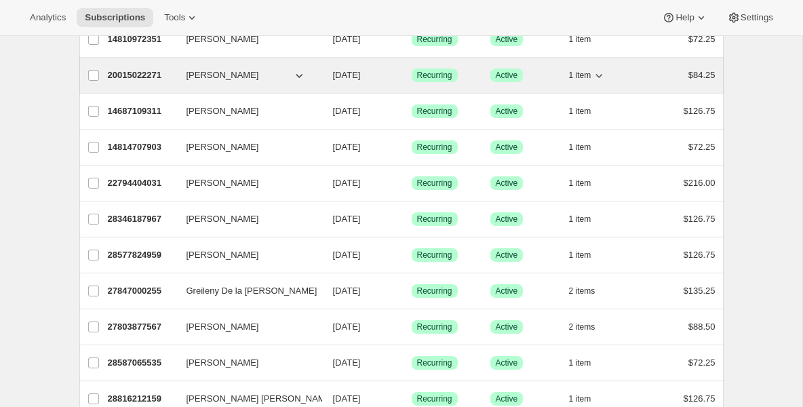 Image resolution: width=803 pixels, height=407 pixels. I want to click on button: Analytics, so click(48, 18).